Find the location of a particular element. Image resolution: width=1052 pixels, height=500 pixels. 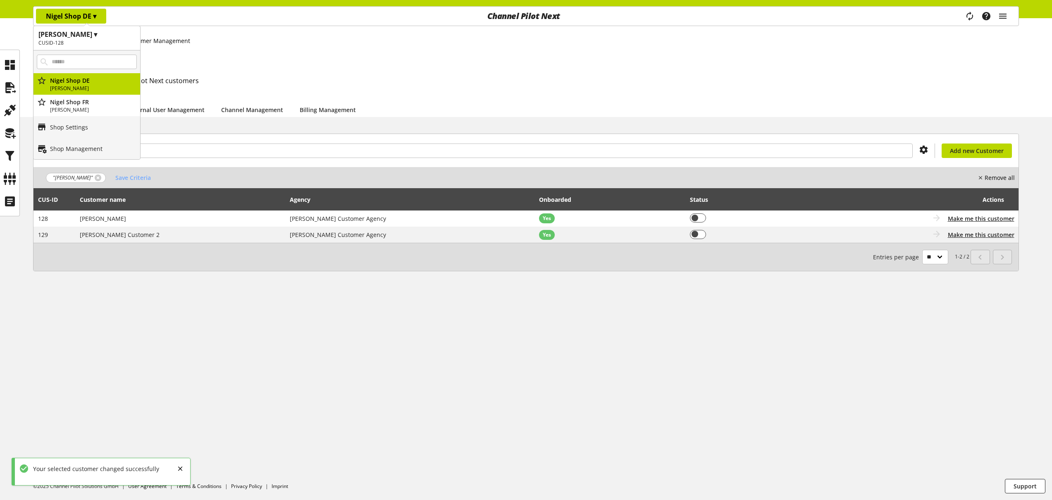

span: Save Criteria is located at coordinates (133, 177).